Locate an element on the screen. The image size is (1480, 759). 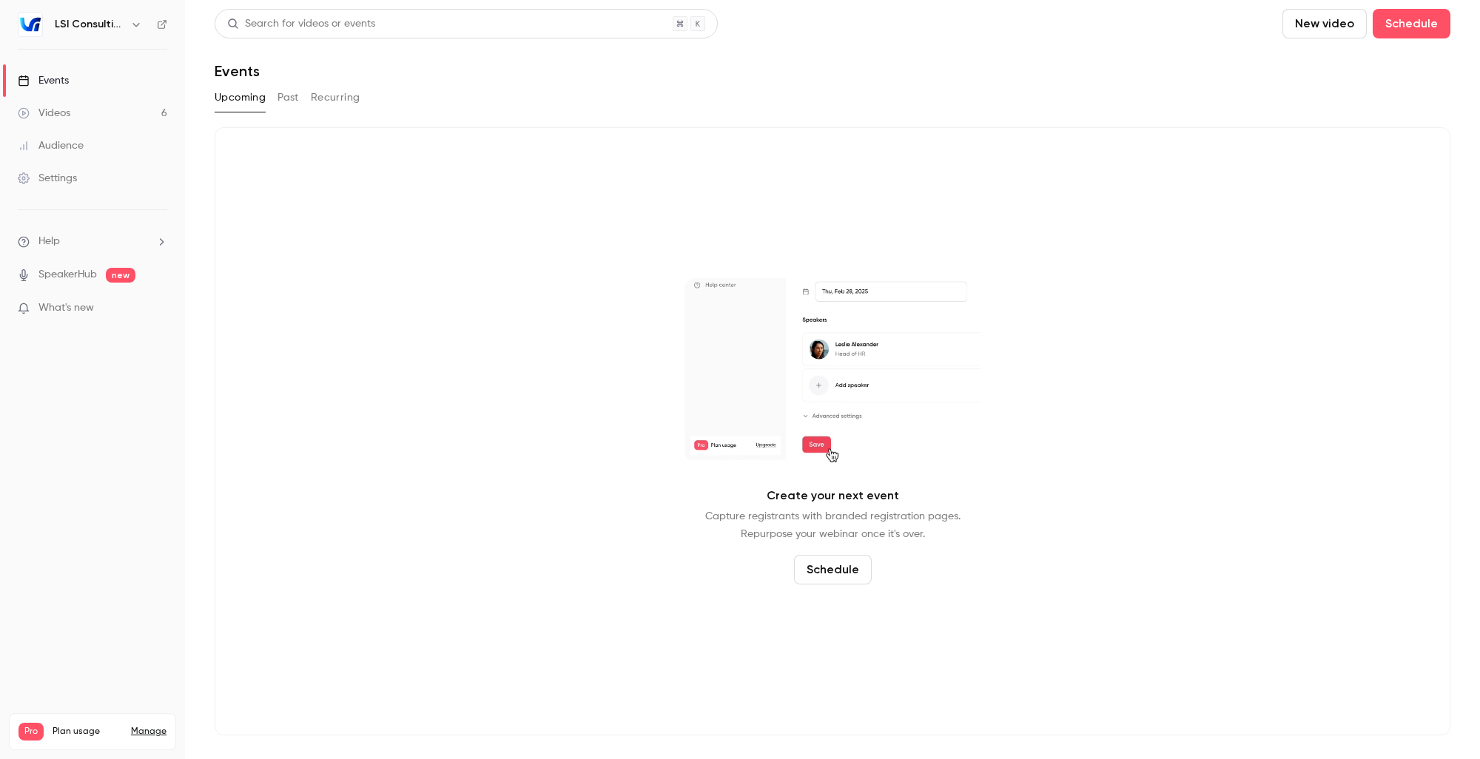
div: Events is located at coordinates (43, 81).